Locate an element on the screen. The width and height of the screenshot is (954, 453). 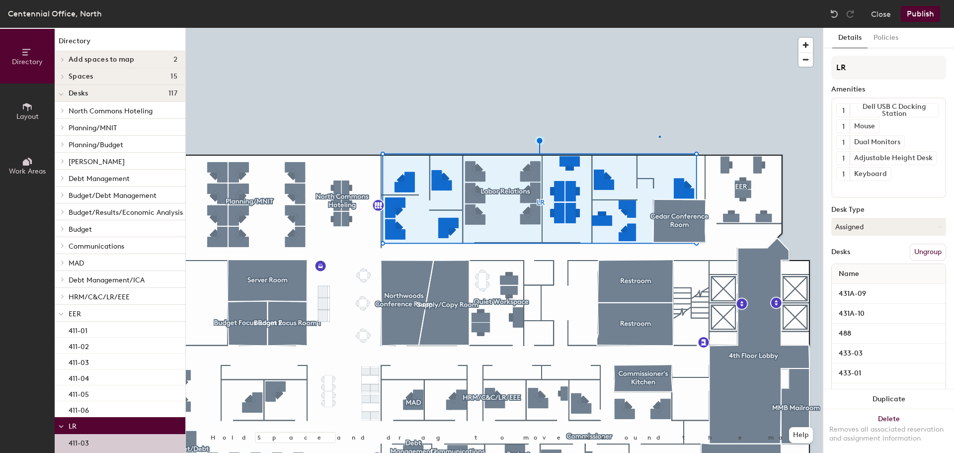
p: 411-06 is located at coordinates (79, 408).